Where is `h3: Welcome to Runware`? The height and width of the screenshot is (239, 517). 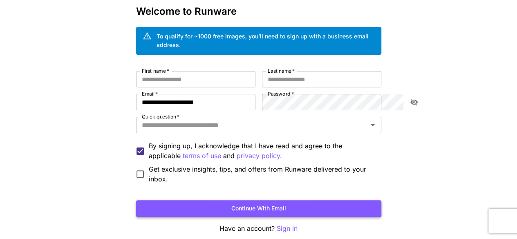
h3: Welcome to Runware is located at coordinates (259, 11).